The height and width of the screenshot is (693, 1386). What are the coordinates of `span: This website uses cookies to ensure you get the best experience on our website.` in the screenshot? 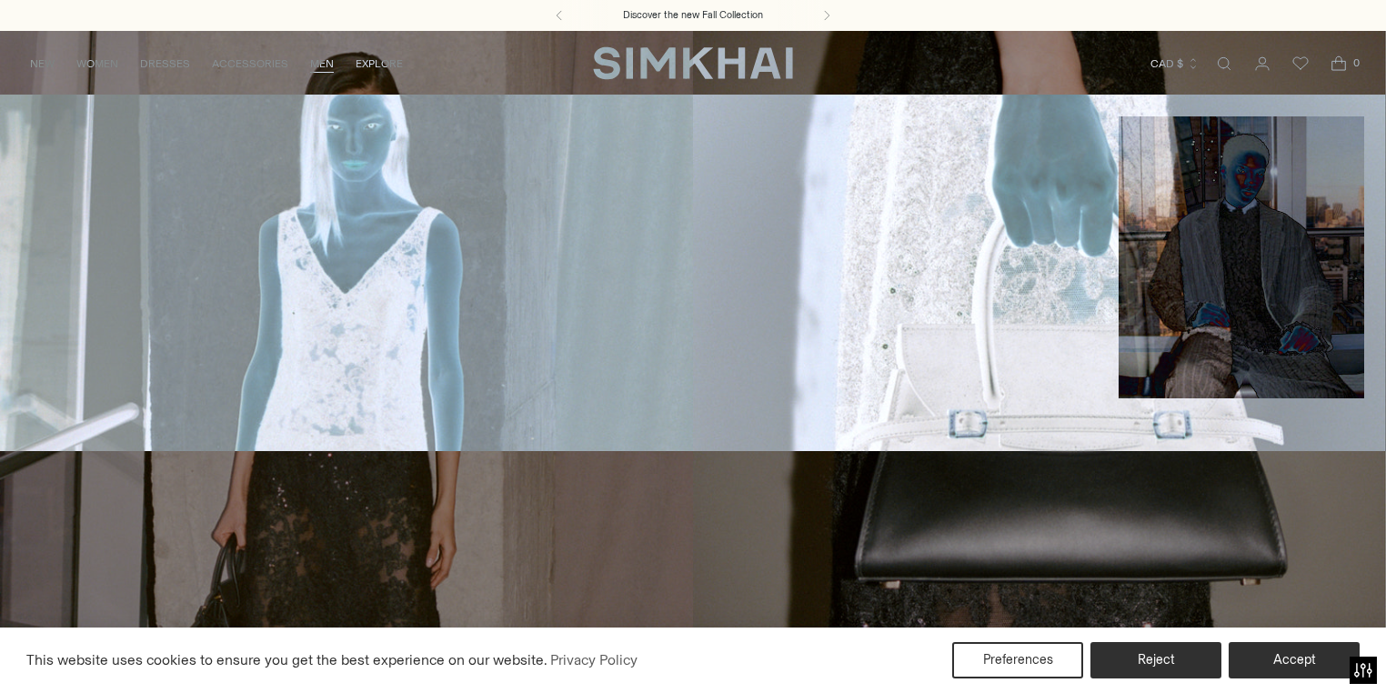 It's located at (286, 659).